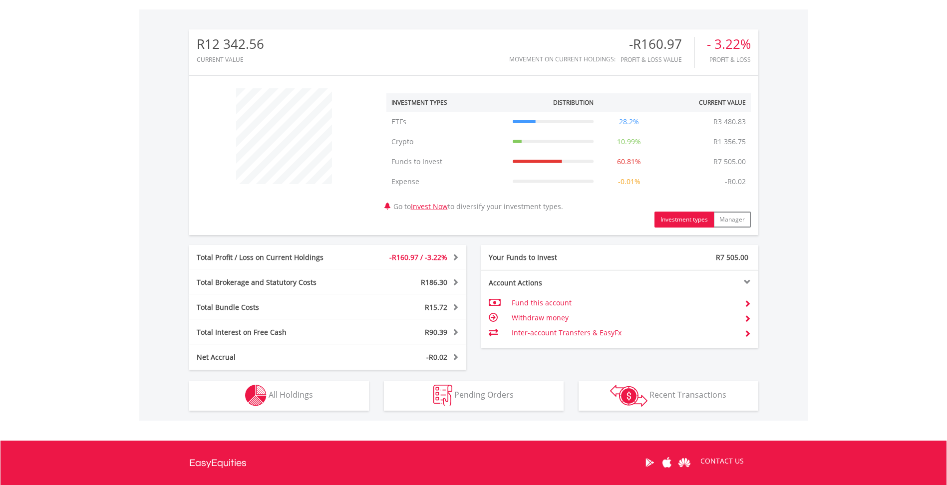  I want to click on button: Pending Orders, so click(474, 396).